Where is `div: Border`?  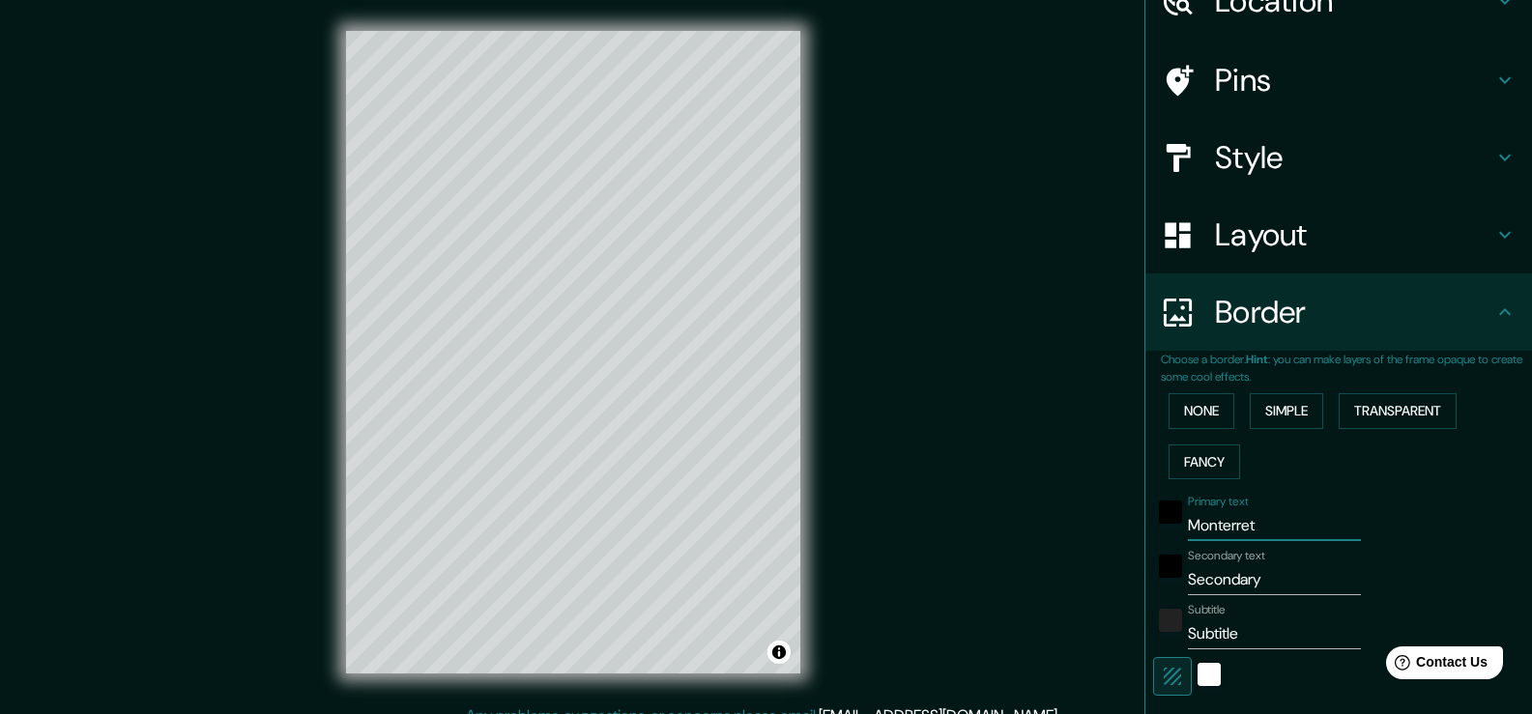 div: Border is located at coordinates (1338, 312).